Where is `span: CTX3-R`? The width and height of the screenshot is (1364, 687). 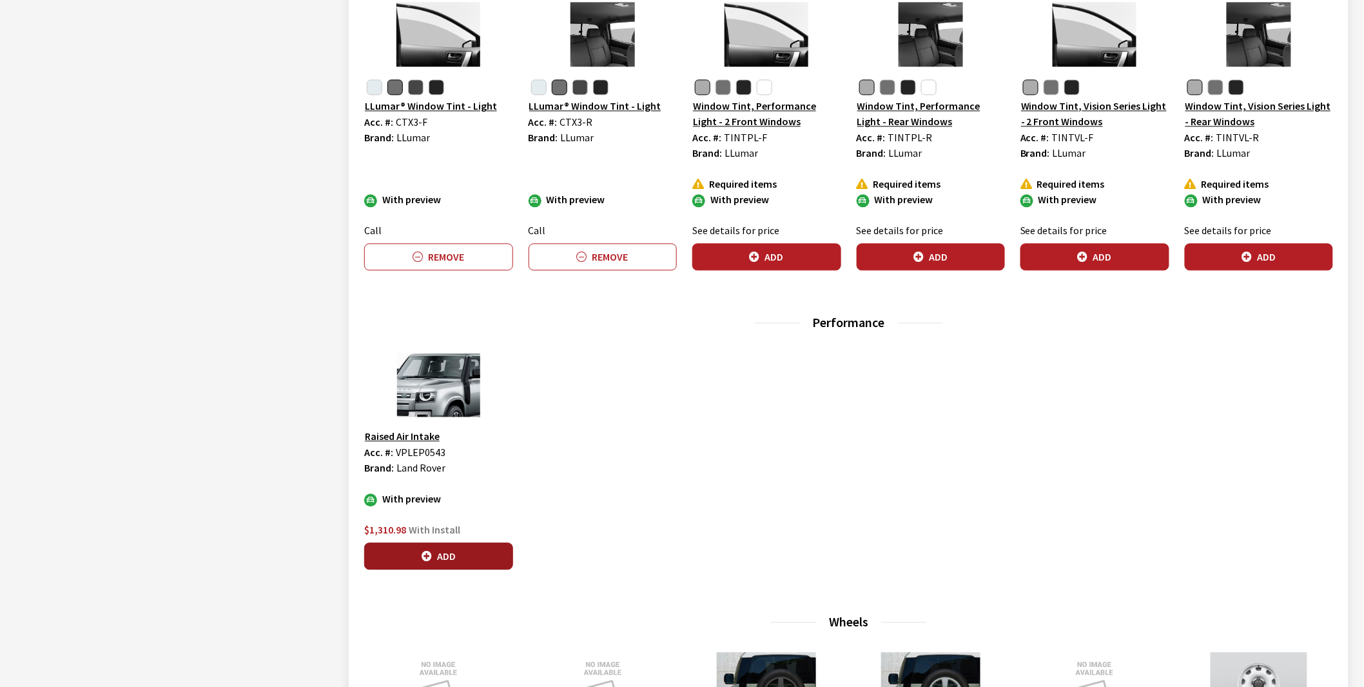
span: CTX3-R is located at coordinates (576, 122).